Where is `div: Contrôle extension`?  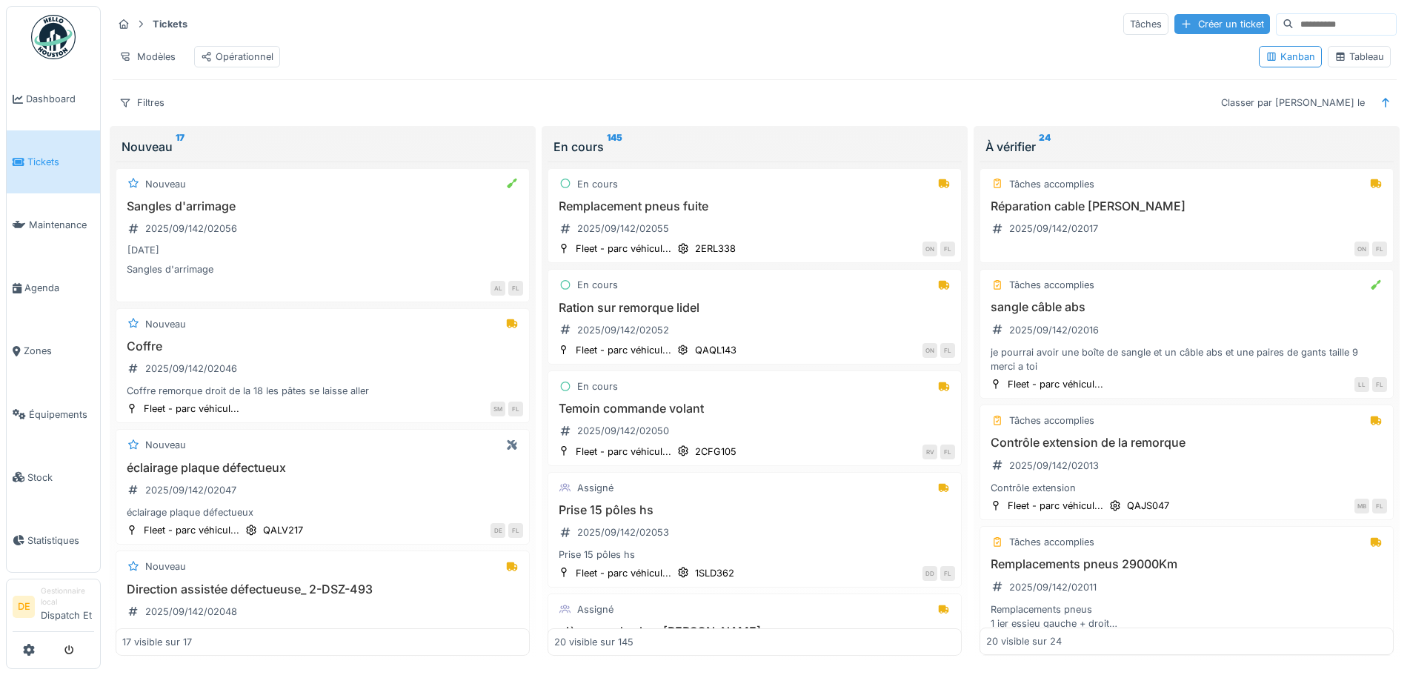
div: Contrôle extension is located at coordinates (1186, 488).